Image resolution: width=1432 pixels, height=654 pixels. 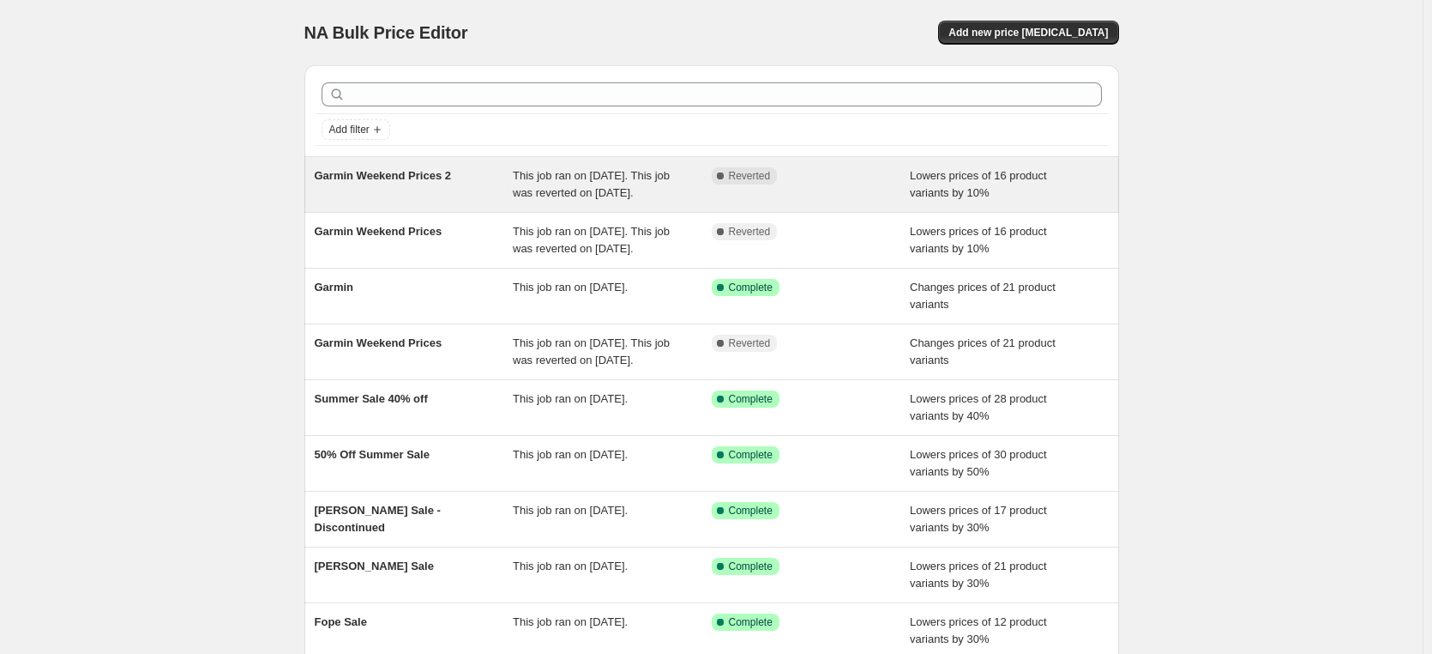 What do you see at coordinates (979, 518) in the screenshot?
I see `span: Lowers prices of 17 product variants by 30%` at bounding box center [979, 518].